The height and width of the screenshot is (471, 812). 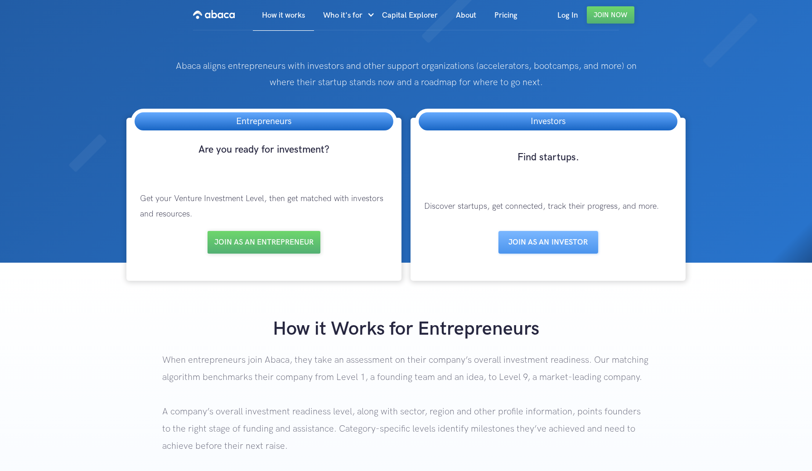 What do you see at coordinates (214, 14) in the screenshot?
I see `img: Abaca logo` at bounding box center [214, 14].